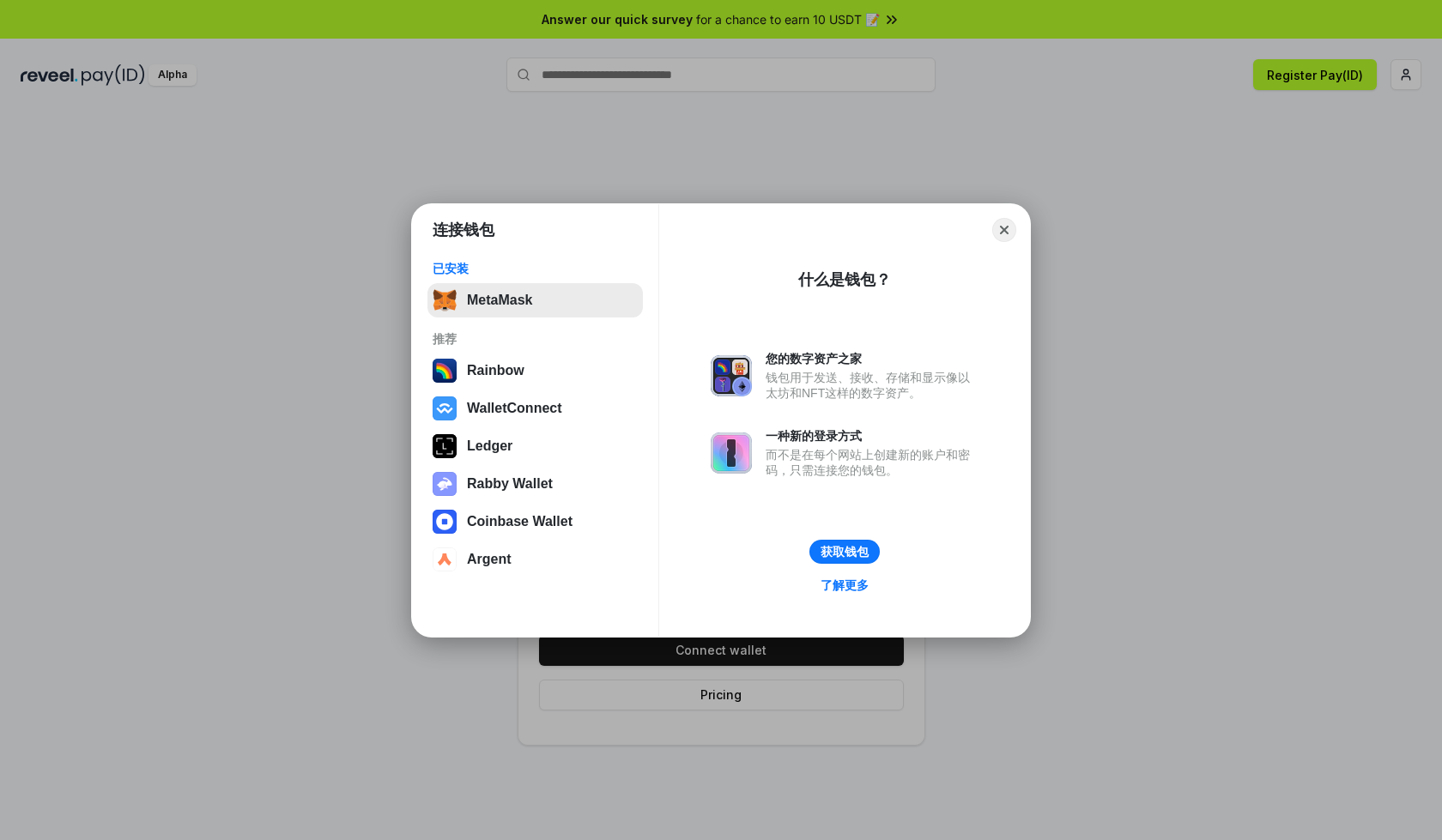  I want to click on div: 获取钱包, so click(845, 552).